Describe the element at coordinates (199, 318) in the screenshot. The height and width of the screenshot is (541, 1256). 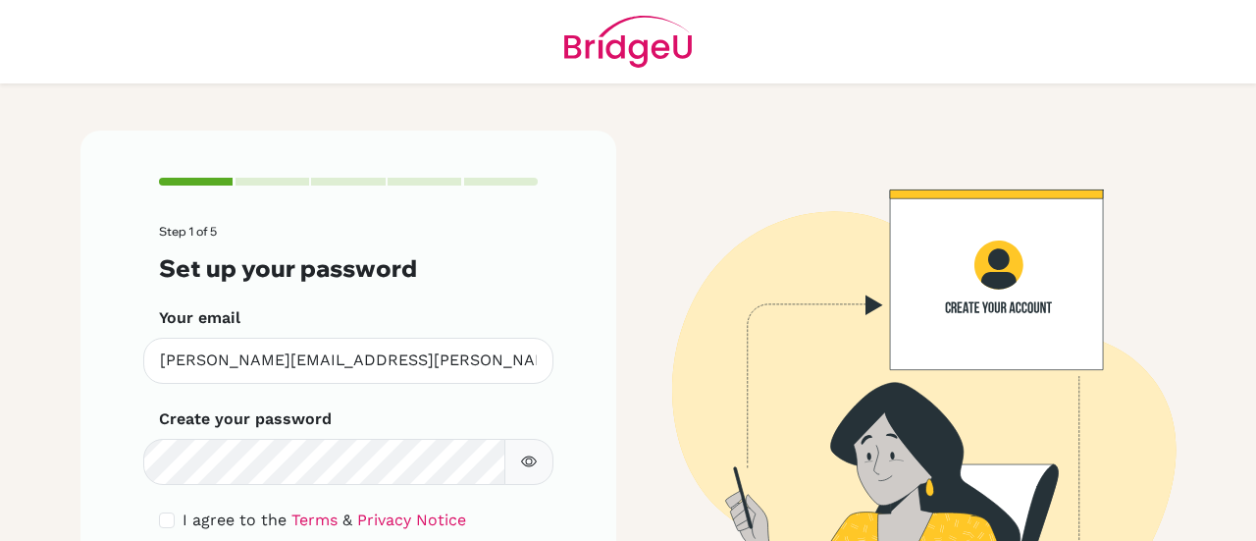
I see `label: Your email` at that location.